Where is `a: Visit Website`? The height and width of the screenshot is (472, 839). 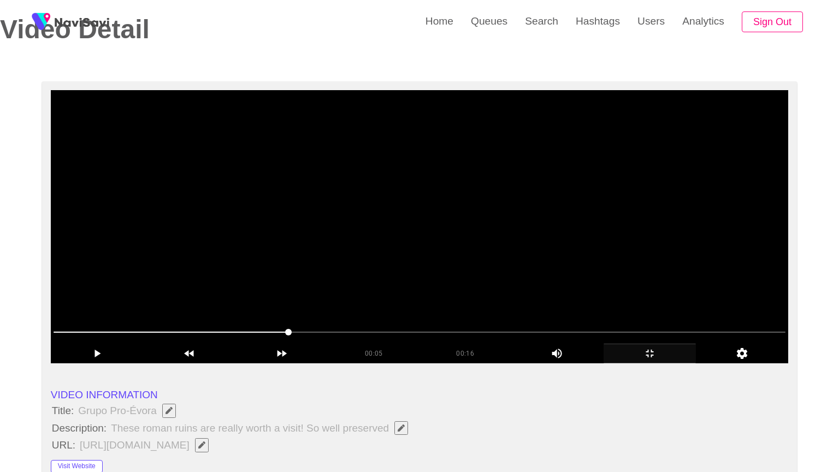
a: Visit Website is located at coordinates (76, 464).